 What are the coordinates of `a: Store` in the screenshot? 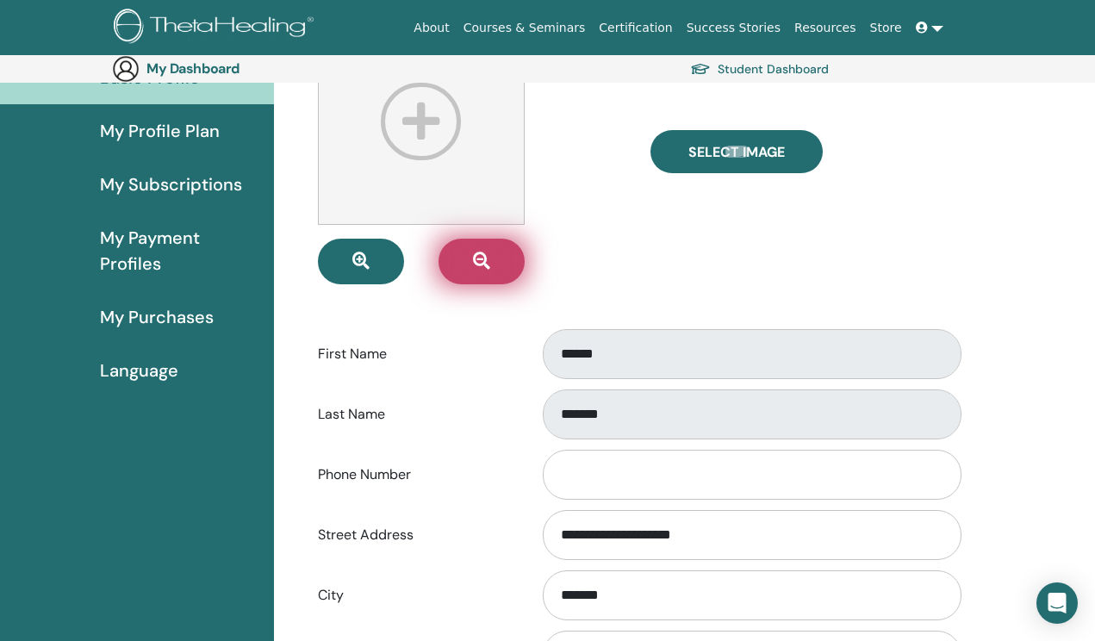 It's located at (886, 28).